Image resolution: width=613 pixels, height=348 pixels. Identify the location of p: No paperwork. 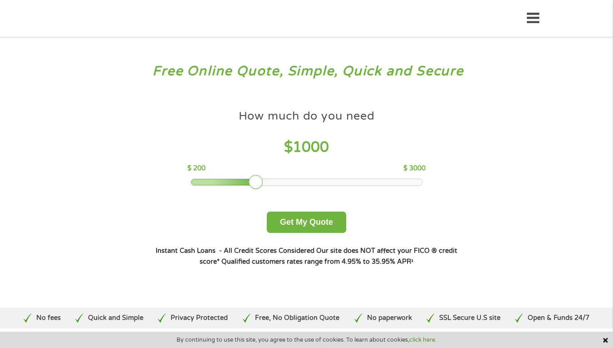
(389, 319).